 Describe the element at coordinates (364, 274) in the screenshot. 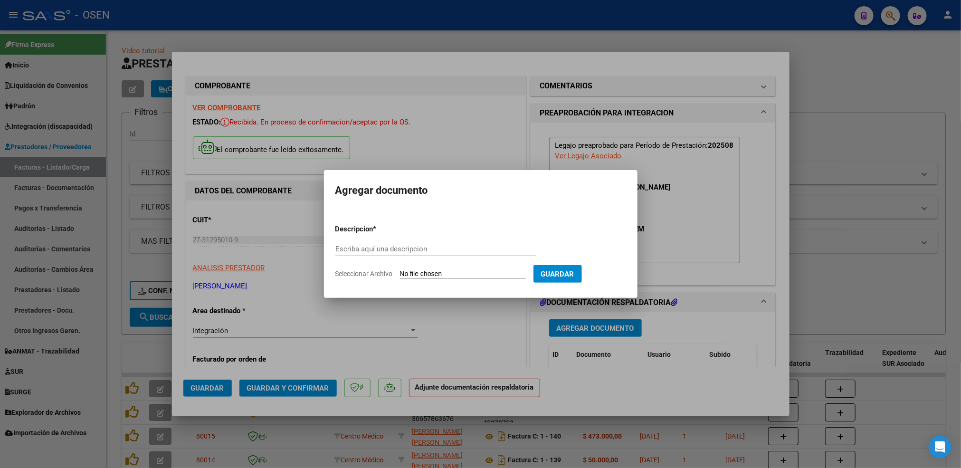

I see `span: Seleccionar Archivo` at that location.